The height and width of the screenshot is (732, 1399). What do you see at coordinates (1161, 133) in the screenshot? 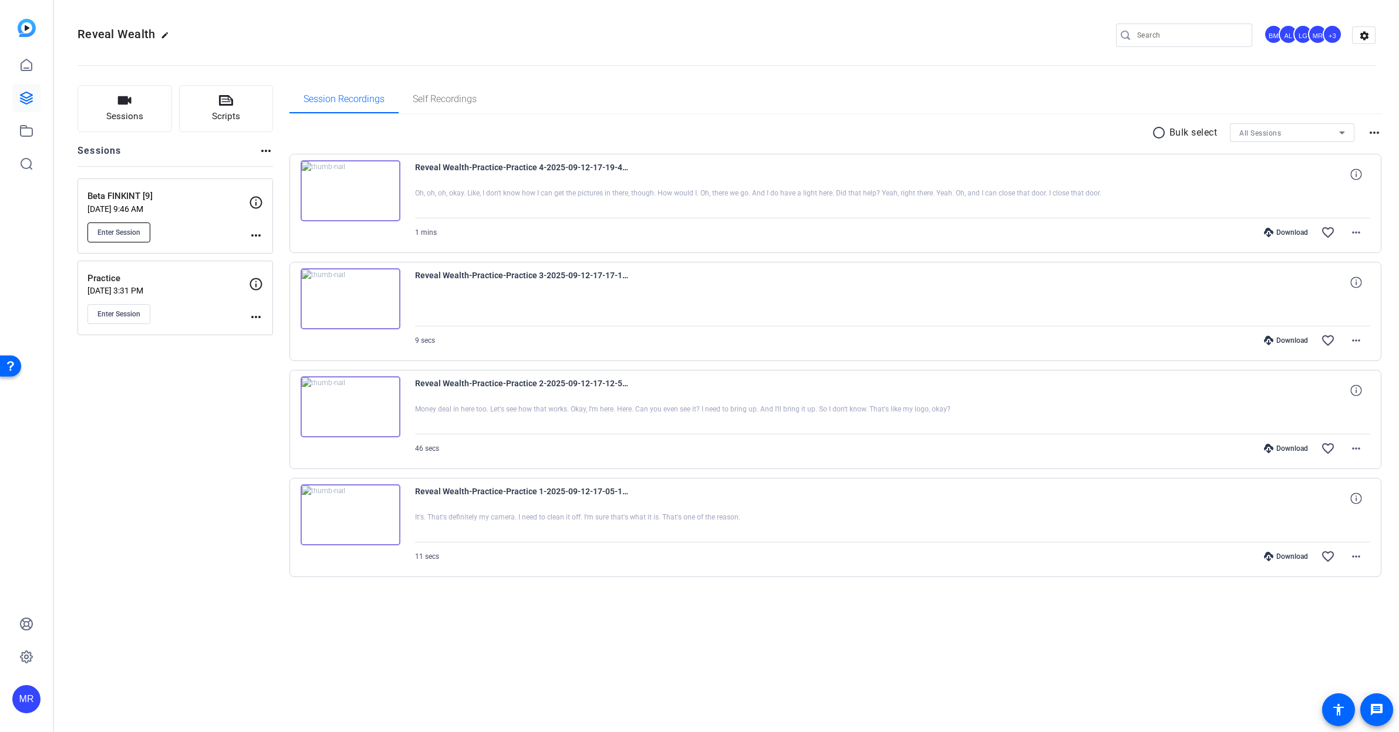
I see `mat-icon: radio_button_unchecked` at bounding box center [1161, 133].